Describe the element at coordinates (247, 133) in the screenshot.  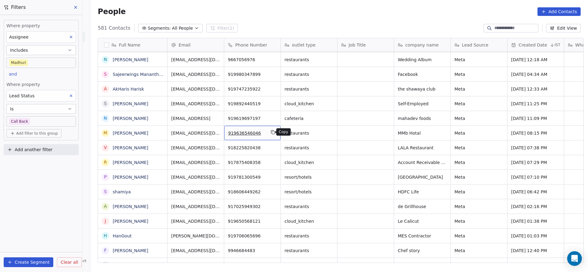
I see `span: 919636546046` at that location.